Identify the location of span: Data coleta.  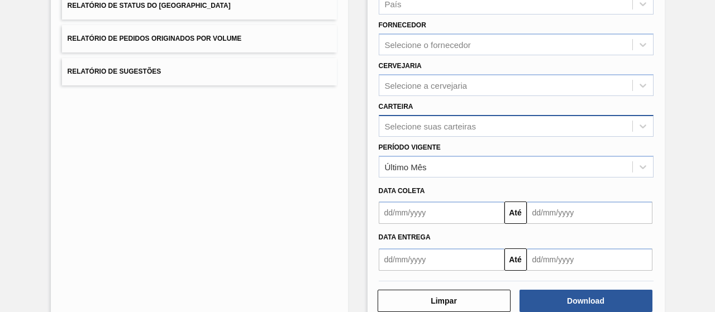
(402, 191).